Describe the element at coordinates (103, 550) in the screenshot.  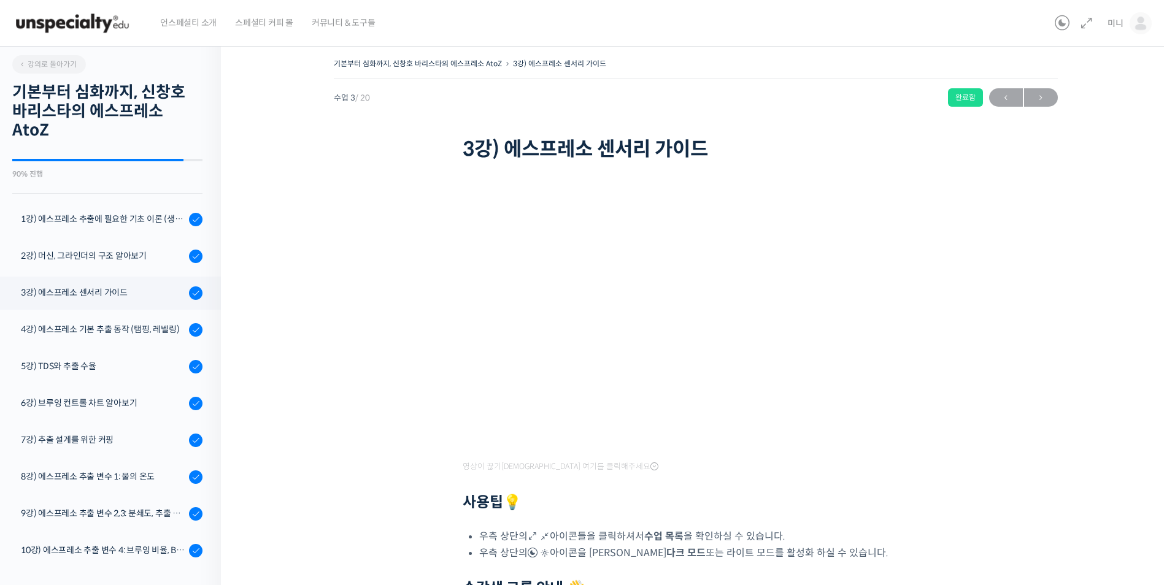
I see `div: 10강) 에스프레소 추출 변수 4: 브루잉 비율, Brew Ratio` at that location.